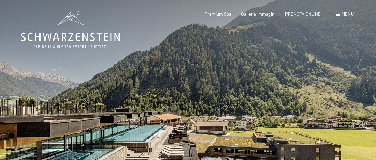  Describe the element at coordinates (303, 14) in the screenshot. I see `span: PRENOTA ONLINE` at that location.